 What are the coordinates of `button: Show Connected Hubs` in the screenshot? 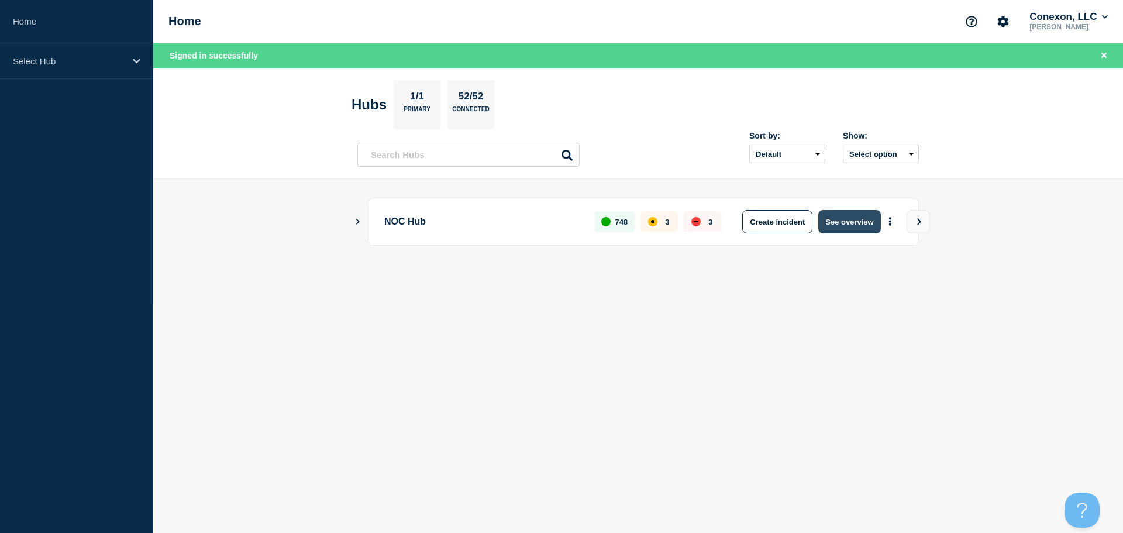 It's located at (358, 222).